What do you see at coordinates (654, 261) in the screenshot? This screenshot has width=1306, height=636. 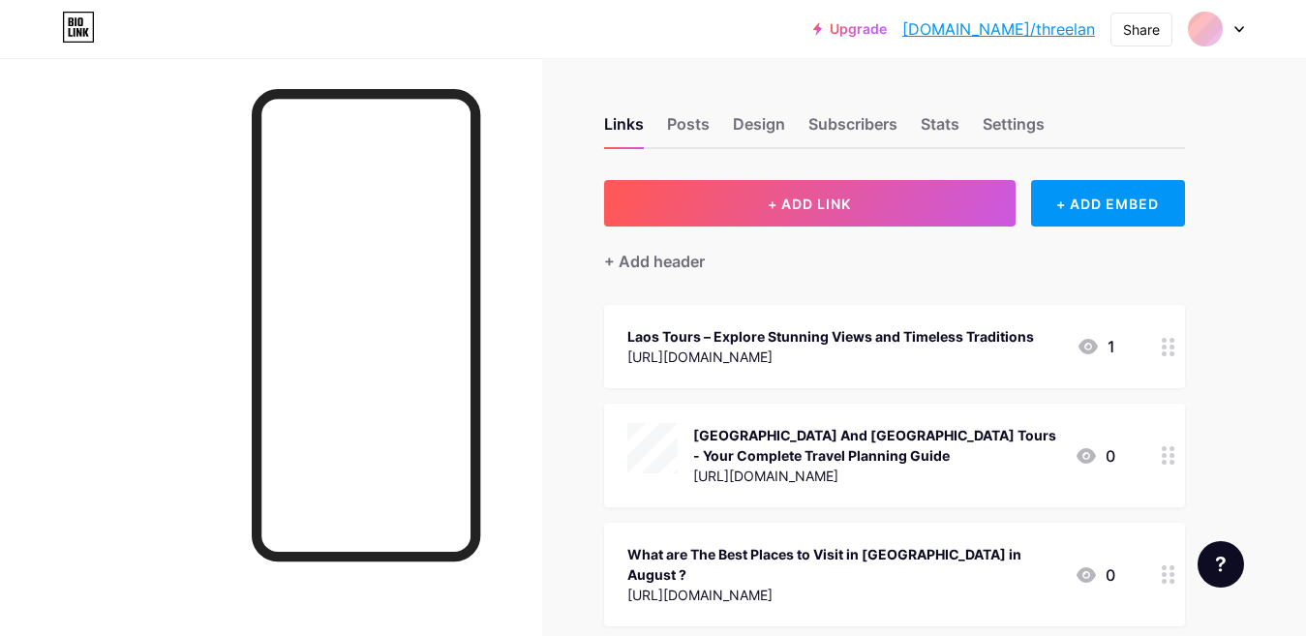 I see `div: + Add header` at bounding box center [654, 261].